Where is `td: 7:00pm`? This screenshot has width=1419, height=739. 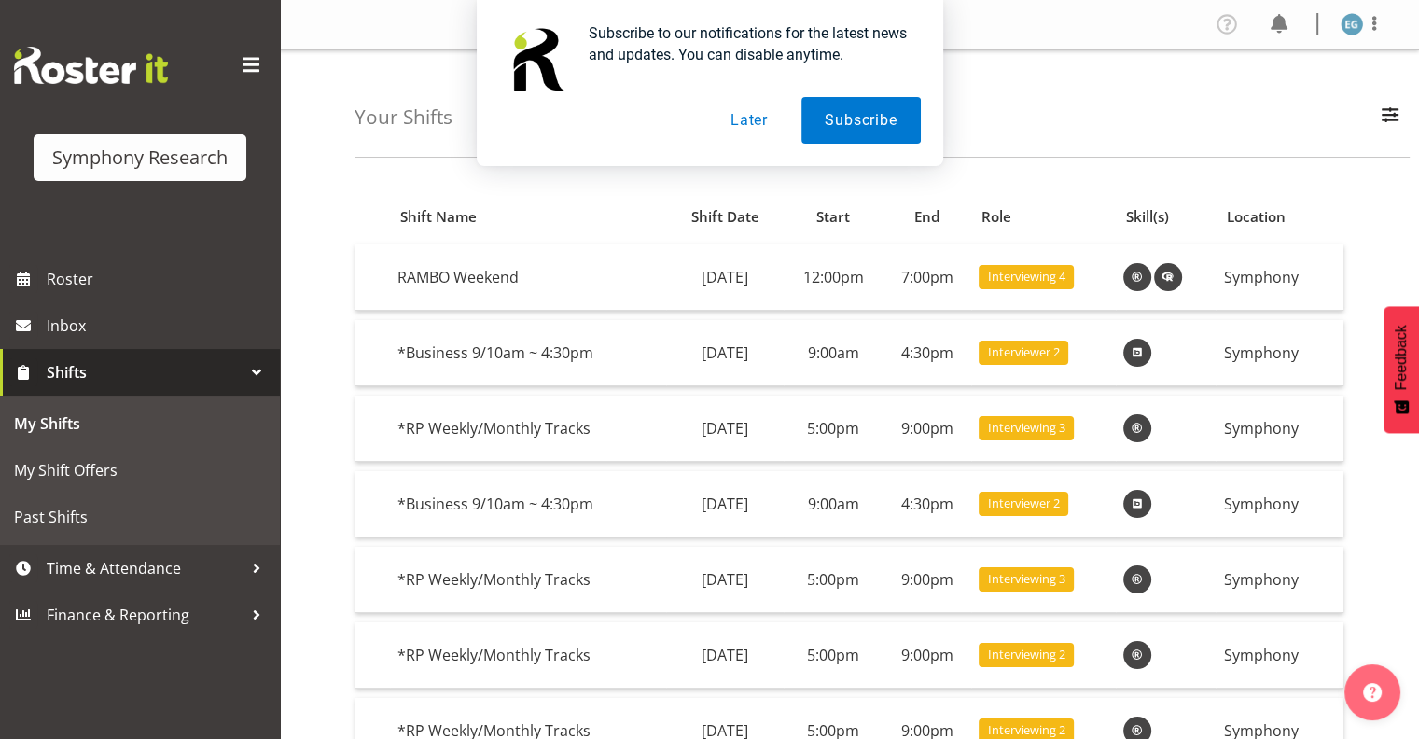
td: 7:00pm is located at coordinates (926, 277).